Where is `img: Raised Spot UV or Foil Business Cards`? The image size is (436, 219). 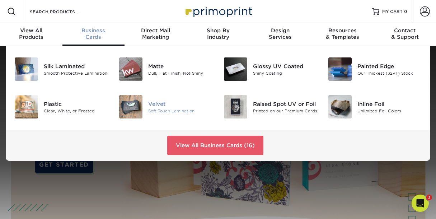 img: Raised Spot UV or Foil Business Cards is located at coordinates (235, 107).